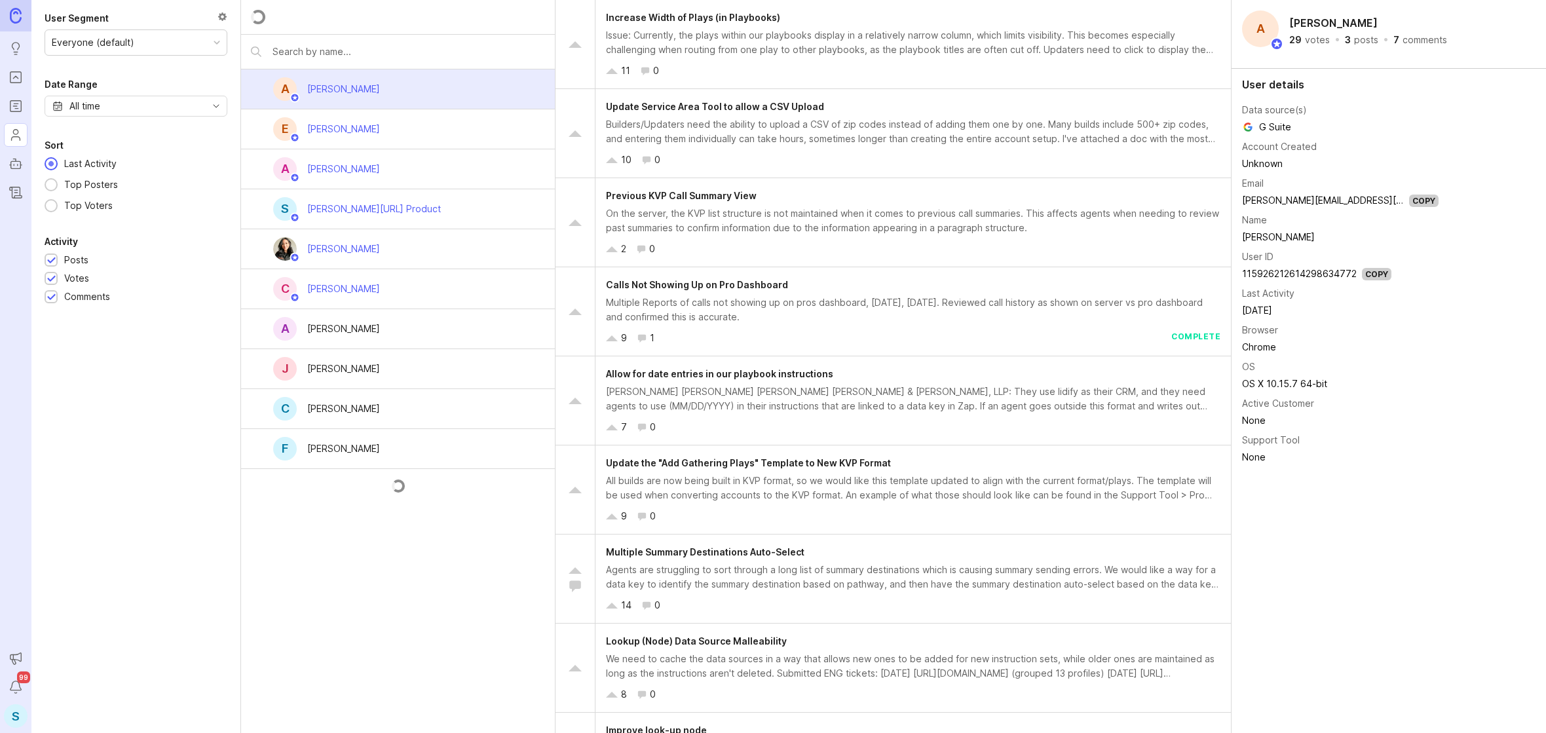  Describe the element at coordinates (77, 18) in the screenshot. I see `div: User Segment` at that location.